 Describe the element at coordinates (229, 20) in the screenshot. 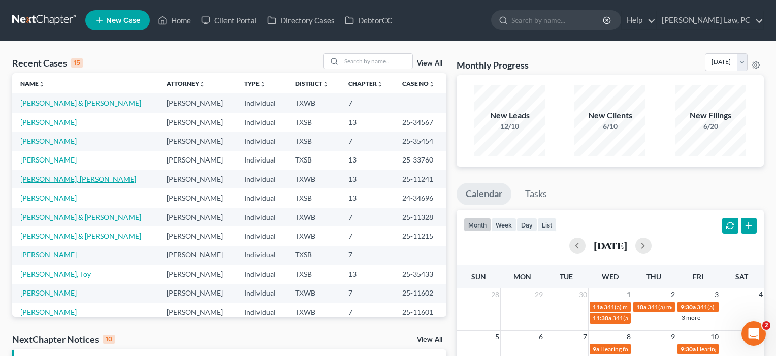

I see `a: Client Portal` at that location.